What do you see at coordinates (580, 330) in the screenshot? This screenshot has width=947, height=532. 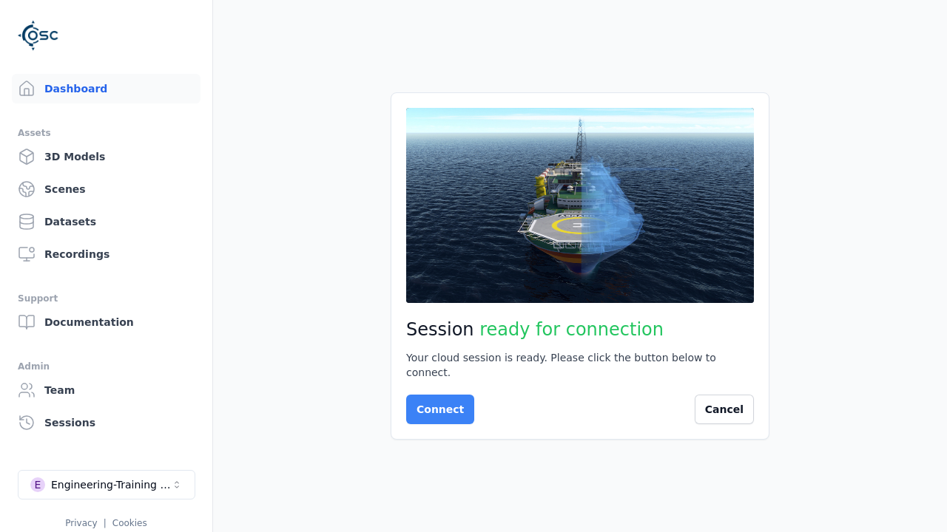 I see `h2: Session` at bounding box center [580, 330].